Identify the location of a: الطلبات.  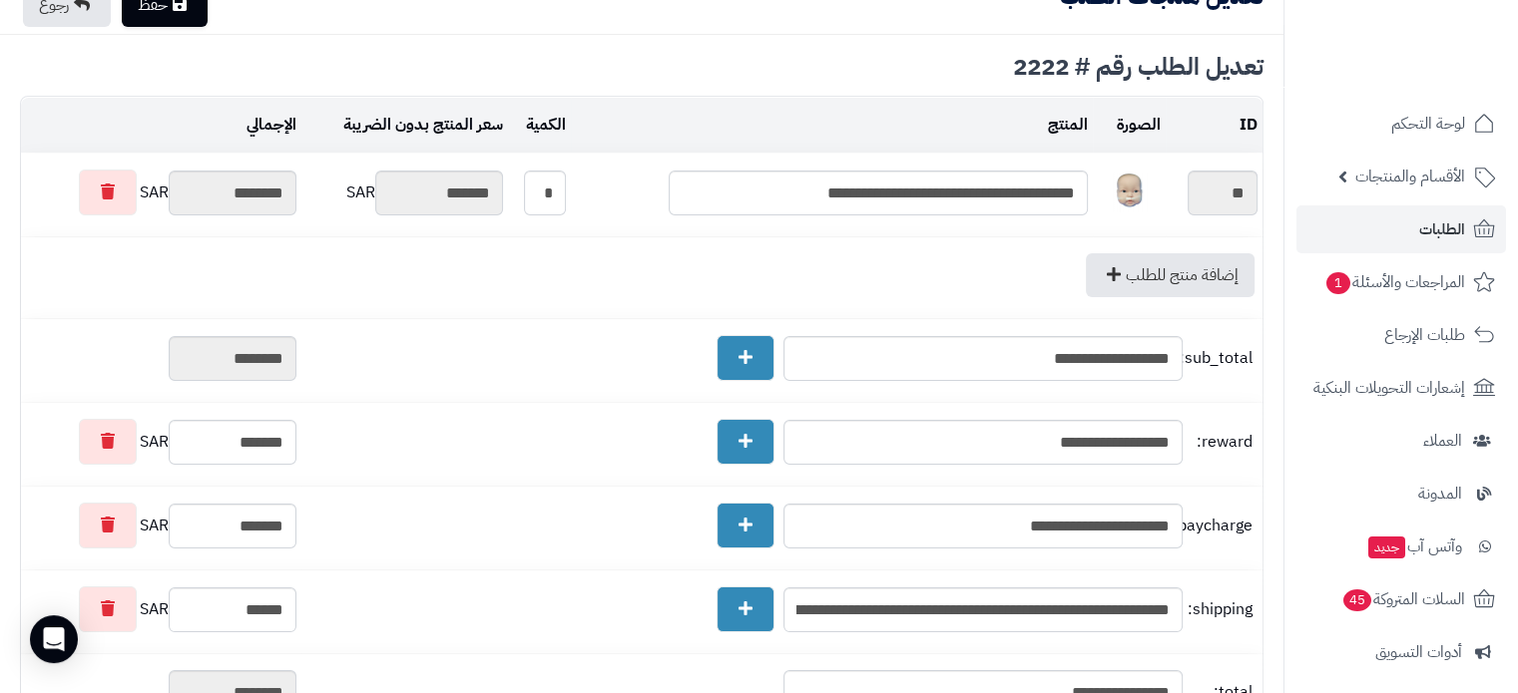
(1401, 229).